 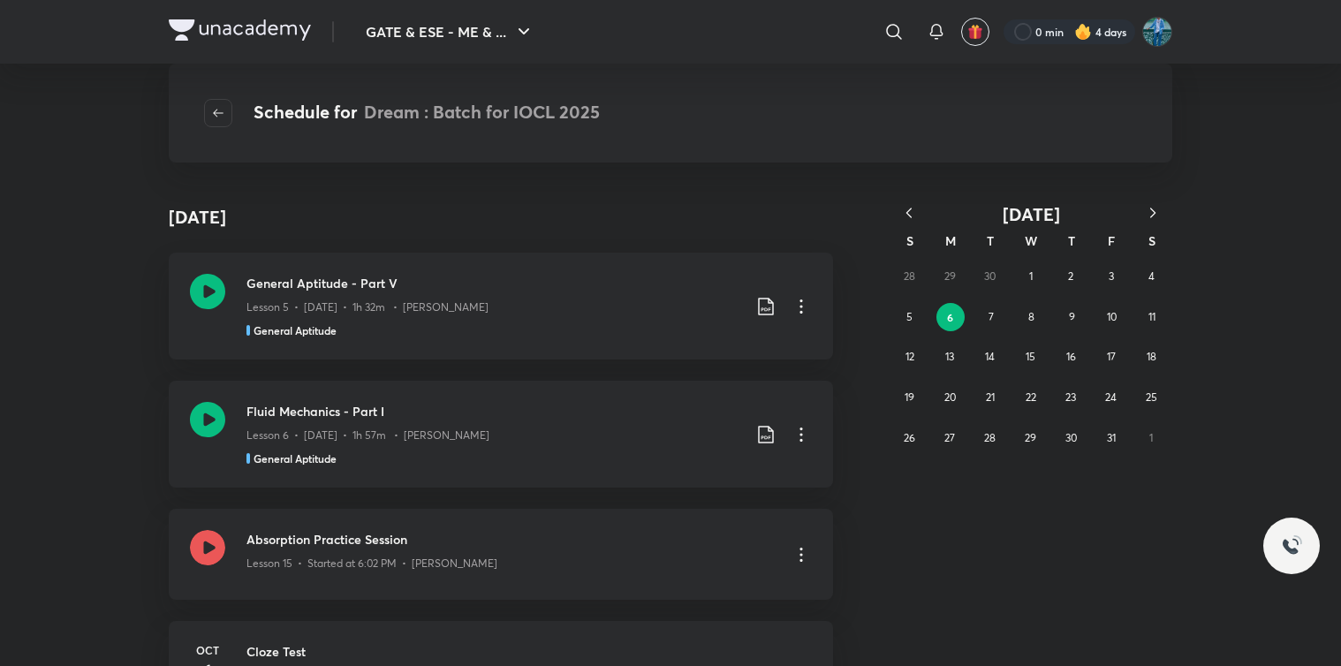 What do you see at coordinates (975, 32) in the screenshot?
I see `button: avatar` at bounding box center [975, 32].